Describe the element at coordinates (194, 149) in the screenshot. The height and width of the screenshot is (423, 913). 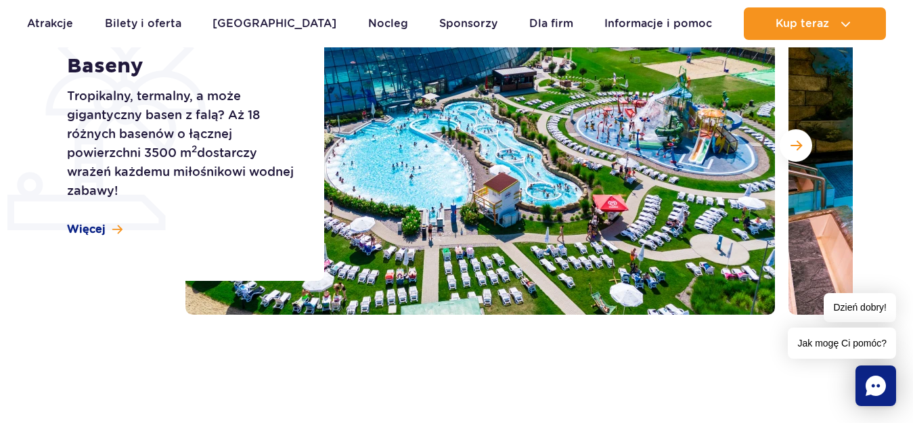
I see `sup: 2` at that location.